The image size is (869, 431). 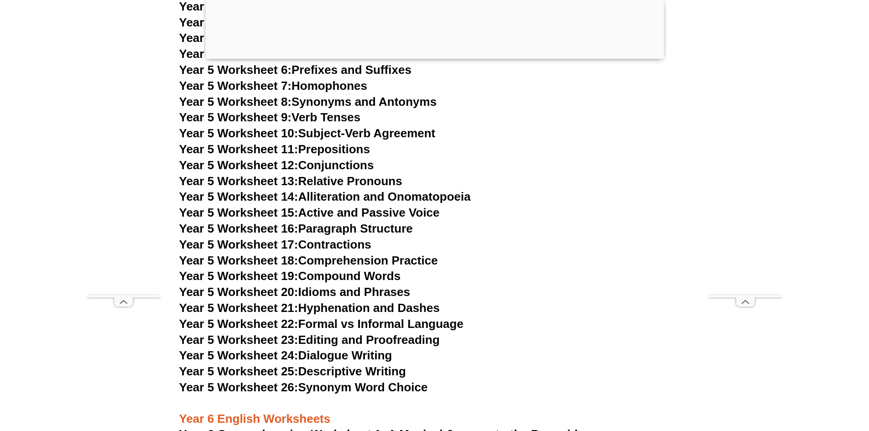 I want to click on span: Year 5 Worksheet 8:, so click(x=235, y=102).